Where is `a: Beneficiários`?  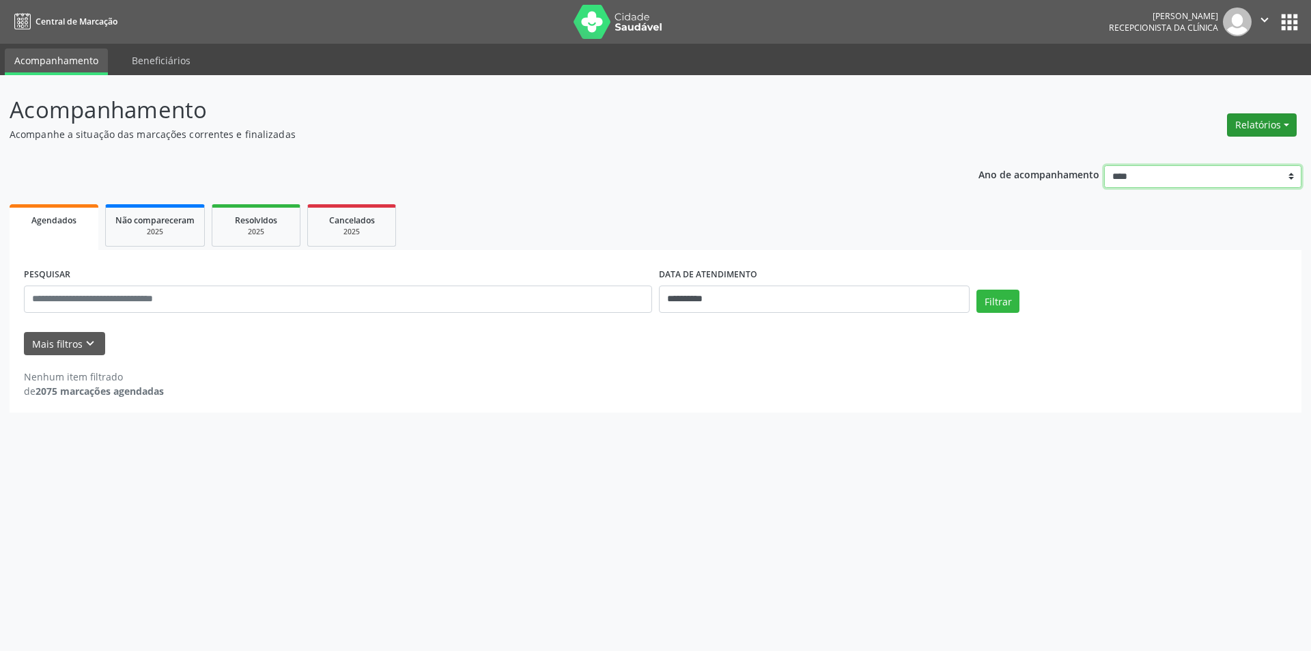
a: Beneficiários is located at coordinates (161, 60).